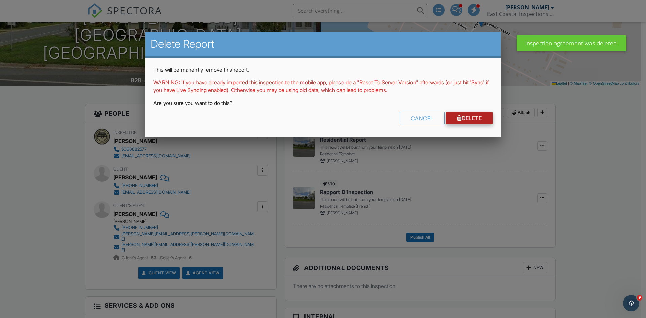  What do you see at coordinates (571, 43) in the screenshot?
I see `div: Inspection agreement was deleted.` at bounding box center [571, 43].